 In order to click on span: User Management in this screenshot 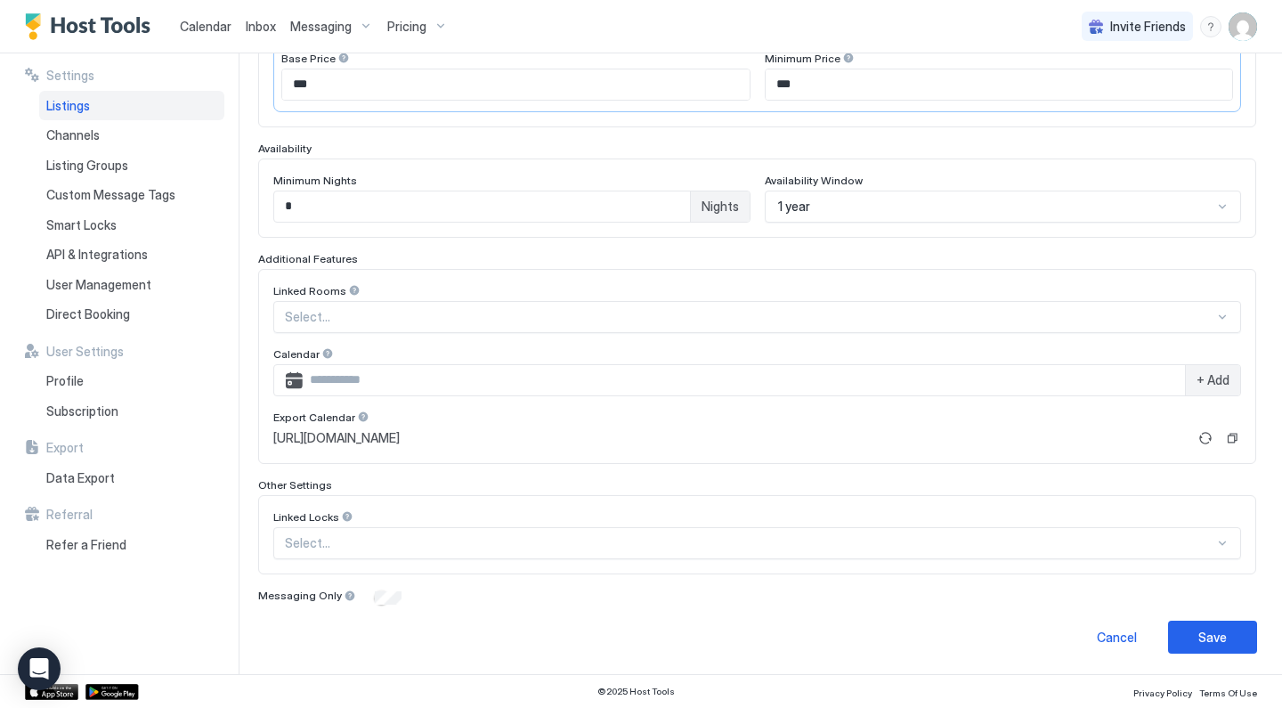, I will do `click(99, 285)`.